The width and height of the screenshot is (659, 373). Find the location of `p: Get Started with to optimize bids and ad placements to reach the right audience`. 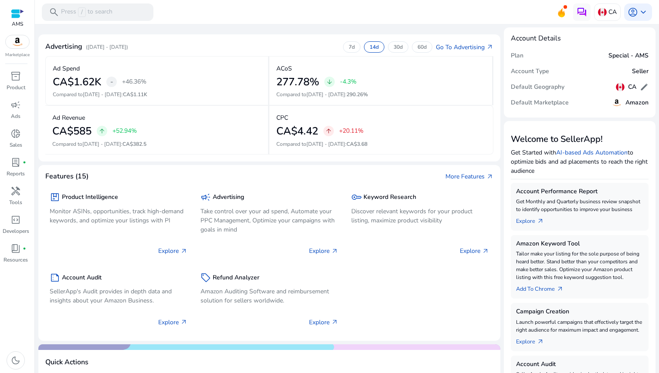

p: Get Started with to optimize bids and ad placements to reach the right audience is located at coordinates (579, 162).